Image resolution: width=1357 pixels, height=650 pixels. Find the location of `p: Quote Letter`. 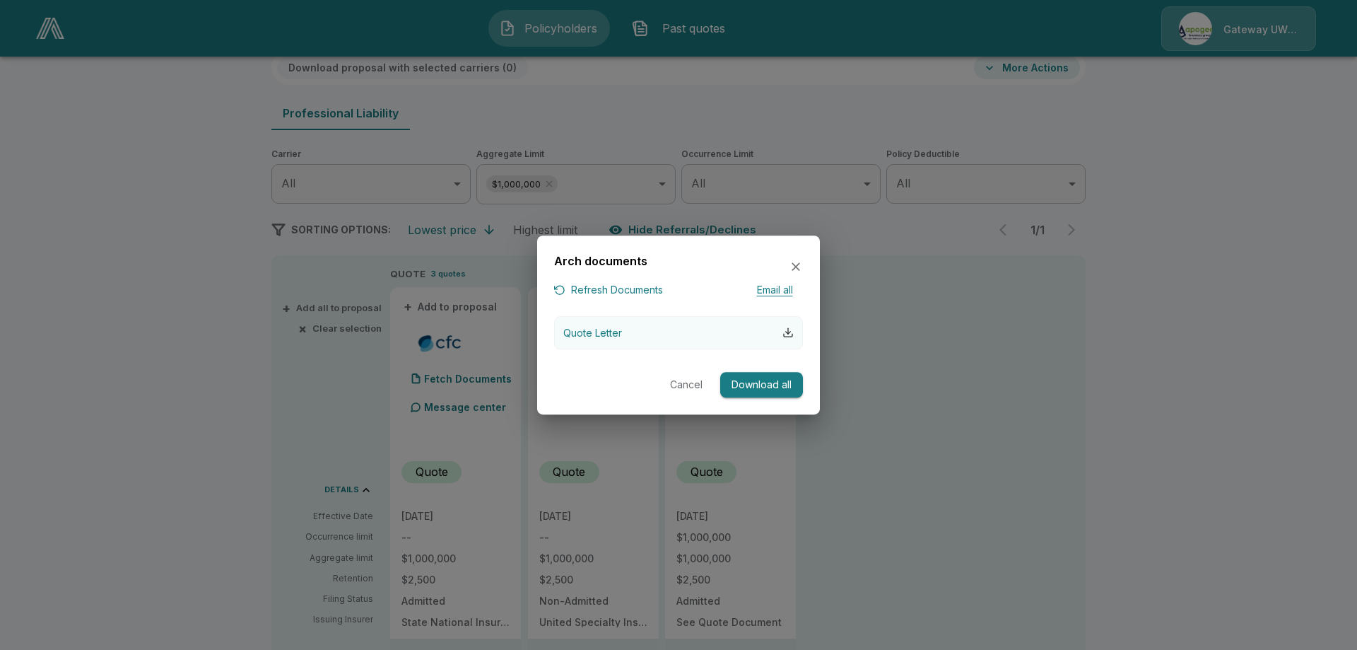

p: Quote Letter is located at coordinates (592, 332).